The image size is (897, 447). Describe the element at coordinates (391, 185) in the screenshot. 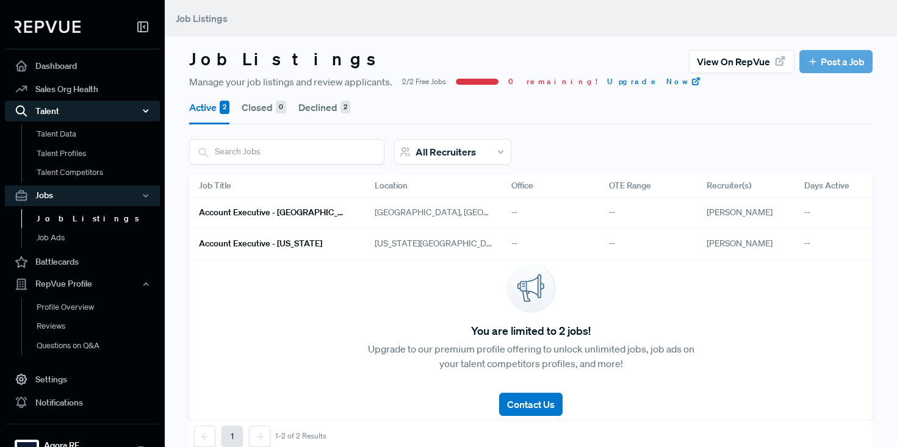

I see `span: Location` at that location.